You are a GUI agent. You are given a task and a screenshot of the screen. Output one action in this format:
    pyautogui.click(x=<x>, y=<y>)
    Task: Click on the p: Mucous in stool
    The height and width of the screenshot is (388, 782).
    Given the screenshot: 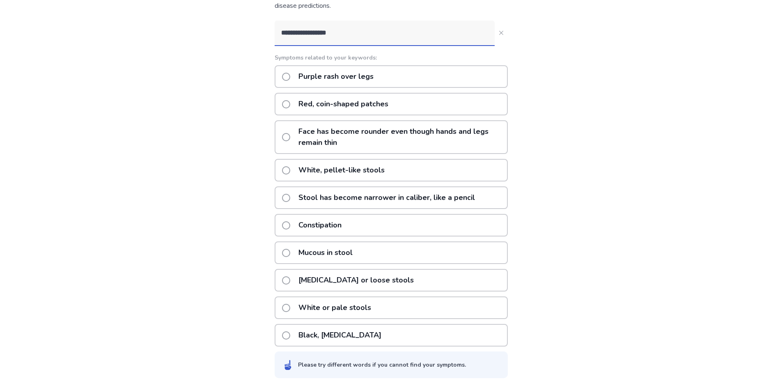 What is the action you would take?
    pyautogui.click(x=326, y=253)
    